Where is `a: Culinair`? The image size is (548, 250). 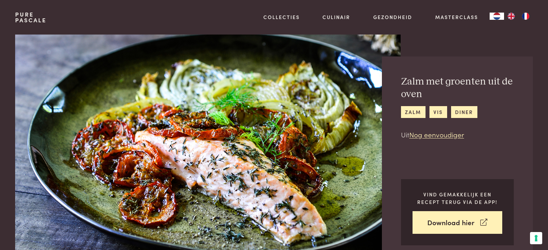
a: Culinair is located at coordinates (336, 17).